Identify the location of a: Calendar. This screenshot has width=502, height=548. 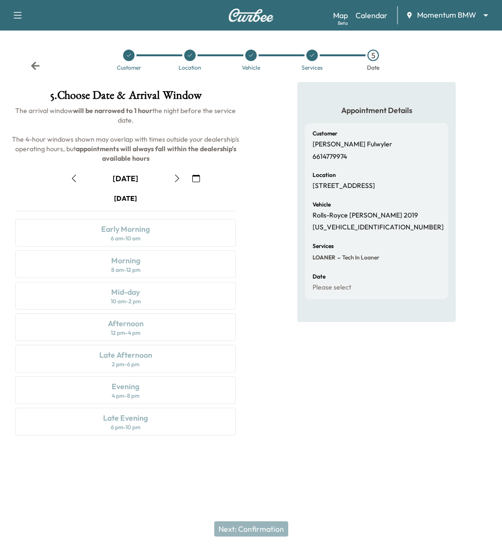
(371, 15).